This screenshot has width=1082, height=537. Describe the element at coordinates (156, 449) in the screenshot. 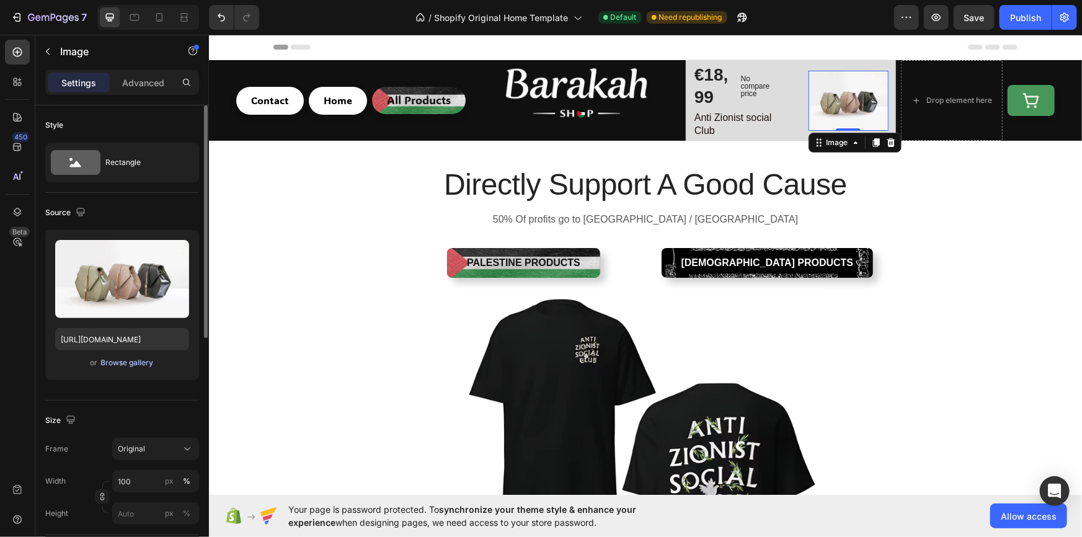

I see `button: Original` at that location.